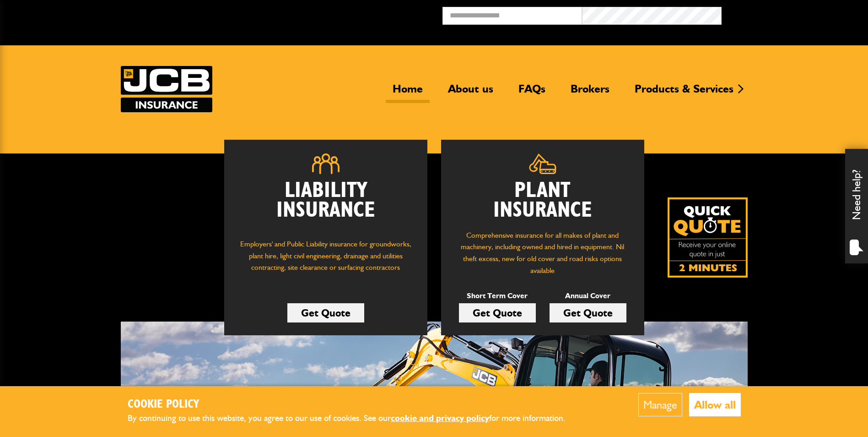 This screenshot has height=437, width=868. What do you see at coordinates (661, 404) in the screenshot?
I see `button: Manage` at bounding box center [661, 404].